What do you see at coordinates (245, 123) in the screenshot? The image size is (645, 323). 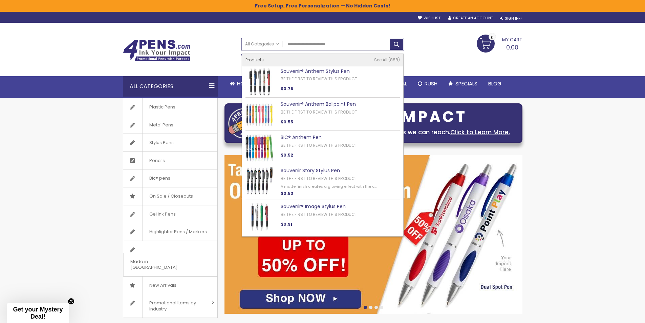 I see `img: four_pen_logo.png` at bounding box center [245, 123].